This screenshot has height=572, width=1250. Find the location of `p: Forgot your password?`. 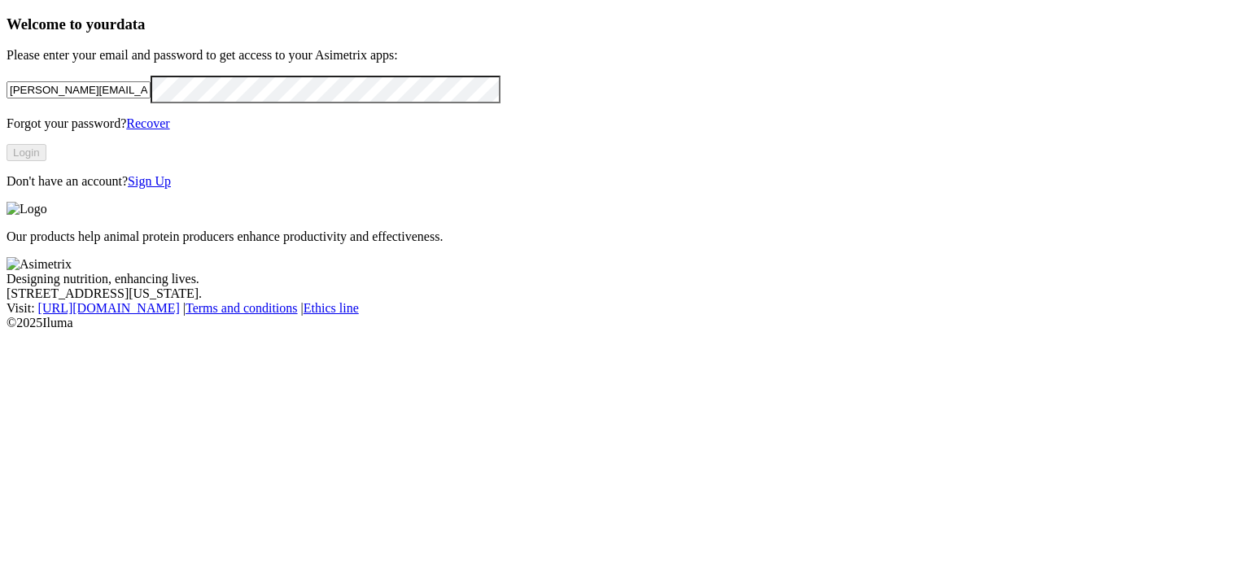

p: Forgot your password? is located at coordinates (625, 124).